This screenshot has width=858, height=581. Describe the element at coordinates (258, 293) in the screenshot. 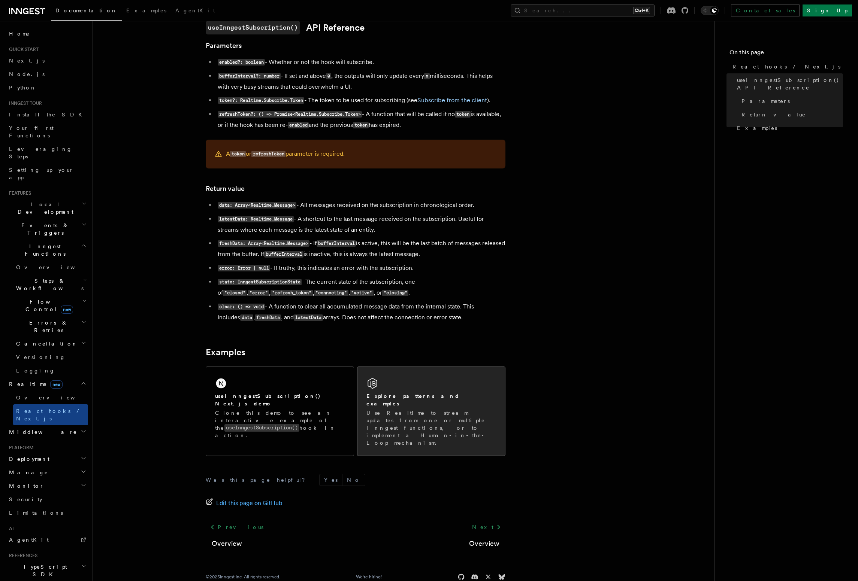

I see `code: "error"` at that location.